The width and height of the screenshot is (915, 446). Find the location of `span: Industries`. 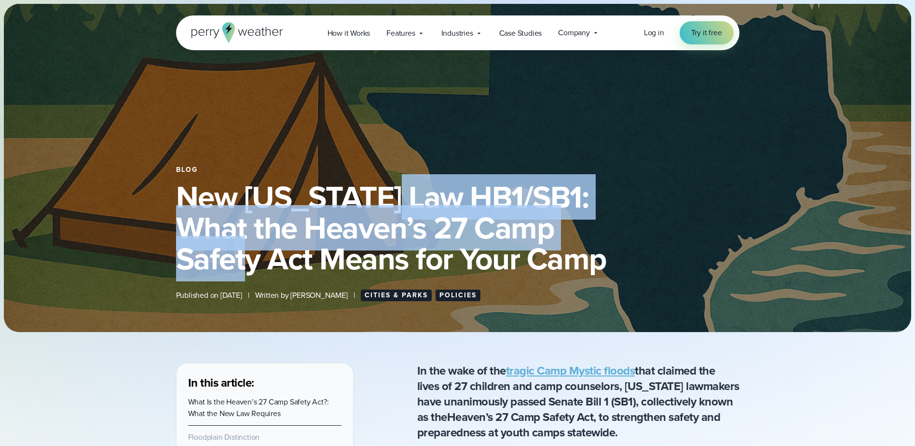

span: Industries is located at coordinates (457, 33).